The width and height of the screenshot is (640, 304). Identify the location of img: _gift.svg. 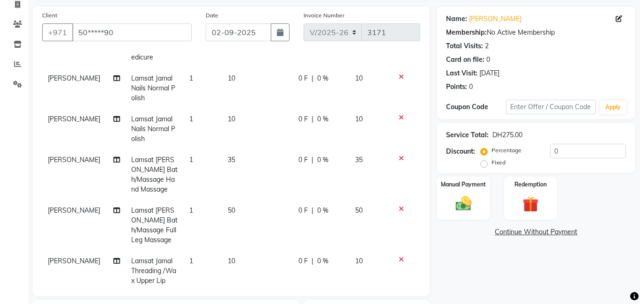
(531, 204).